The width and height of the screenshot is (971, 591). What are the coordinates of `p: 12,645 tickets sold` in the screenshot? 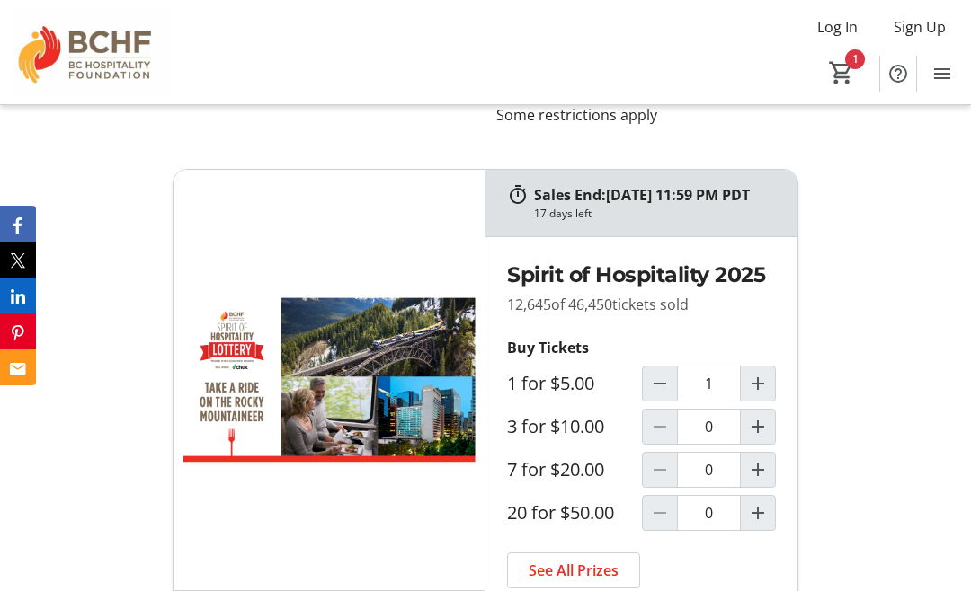 It's located at (641, 305).